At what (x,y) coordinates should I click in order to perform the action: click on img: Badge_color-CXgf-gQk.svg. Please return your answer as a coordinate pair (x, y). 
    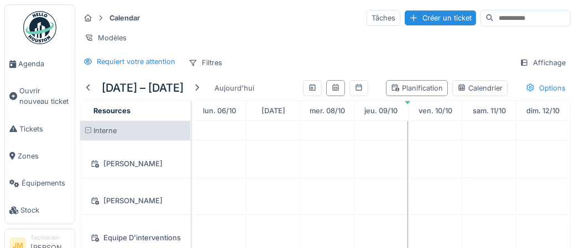
    Looking at the image, I should click on (40, 28).